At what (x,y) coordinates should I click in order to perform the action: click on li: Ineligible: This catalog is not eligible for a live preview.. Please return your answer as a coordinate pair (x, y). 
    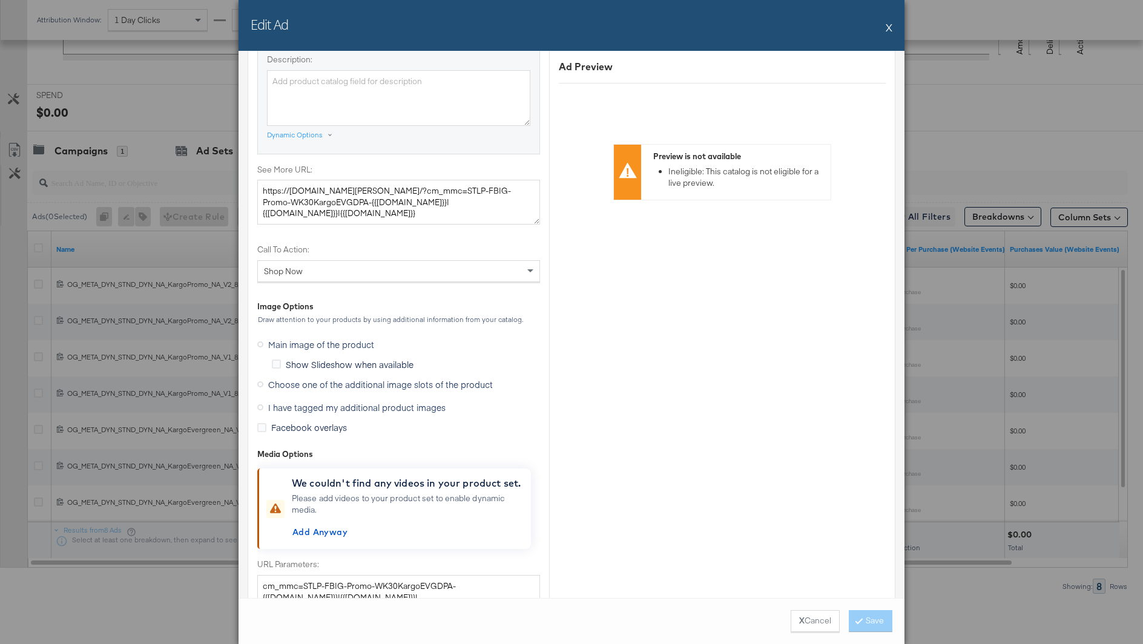
    Looking at the image, I should click on (746, 177).